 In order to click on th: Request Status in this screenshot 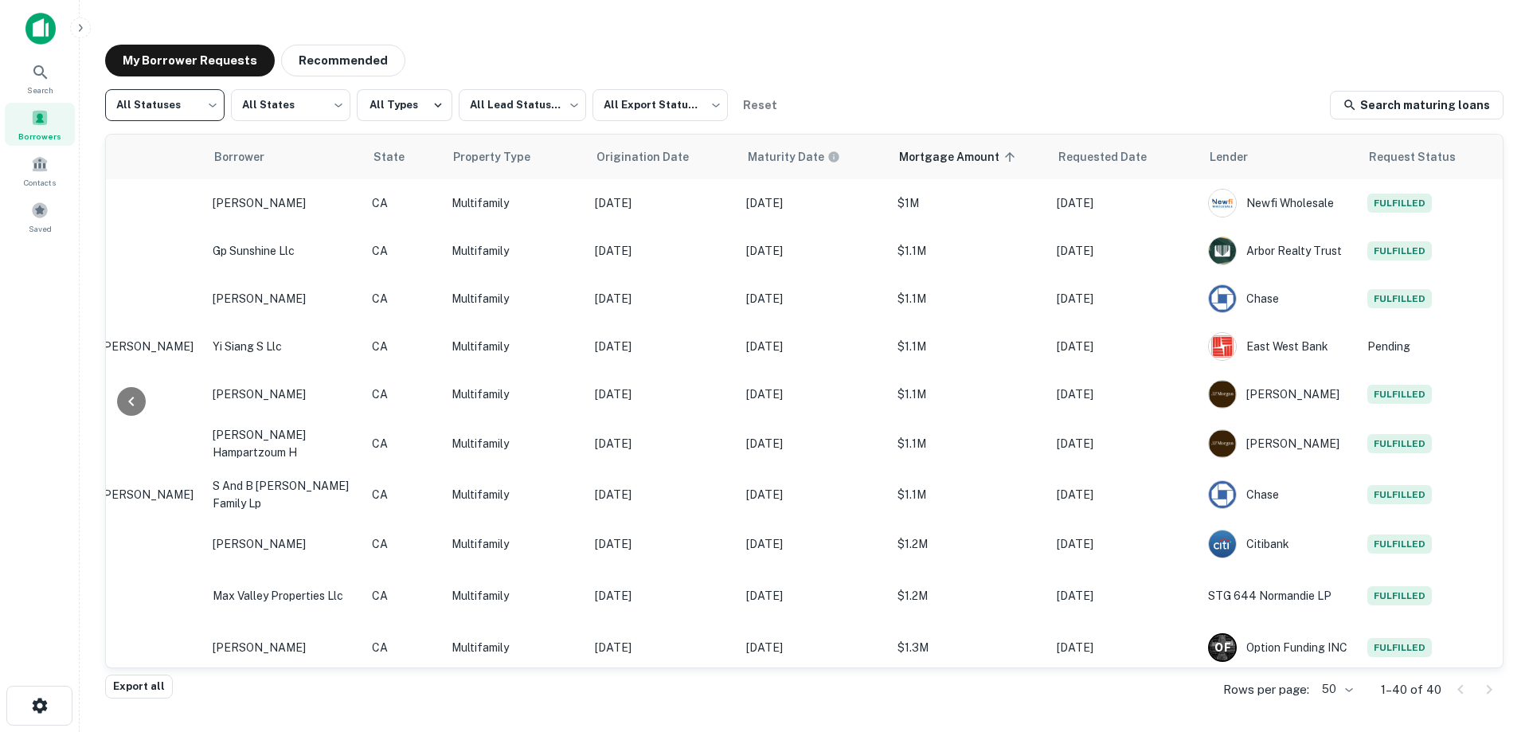, I will do `click(1431, 157)`.